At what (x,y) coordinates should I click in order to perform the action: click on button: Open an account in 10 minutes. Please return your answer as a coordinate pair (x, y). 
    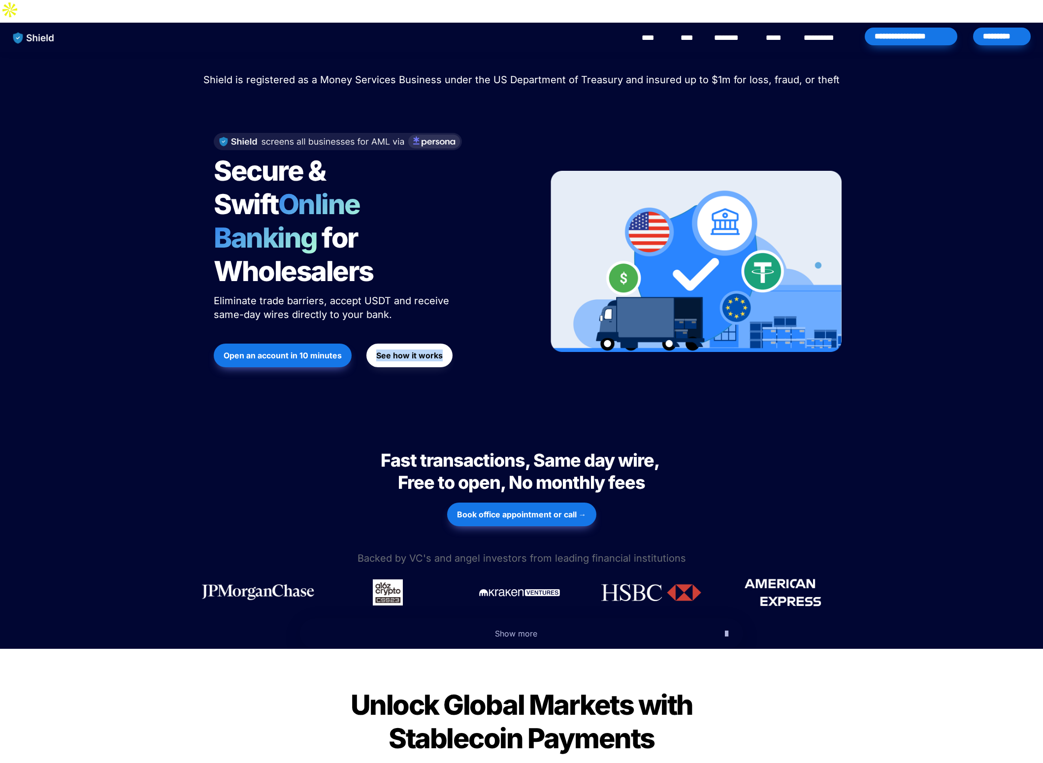
    Looking at the image, I should click on (283, 356).